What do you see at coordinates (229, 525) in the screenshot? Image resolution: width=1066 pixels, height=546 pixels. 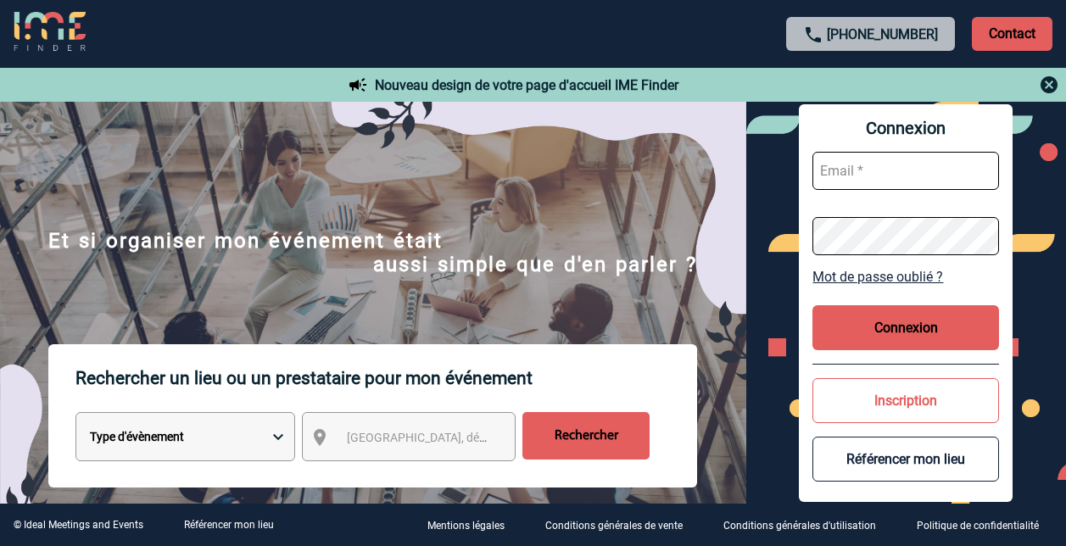 I see `a: Référencer mon lieu` at bounding box center [229, 525].